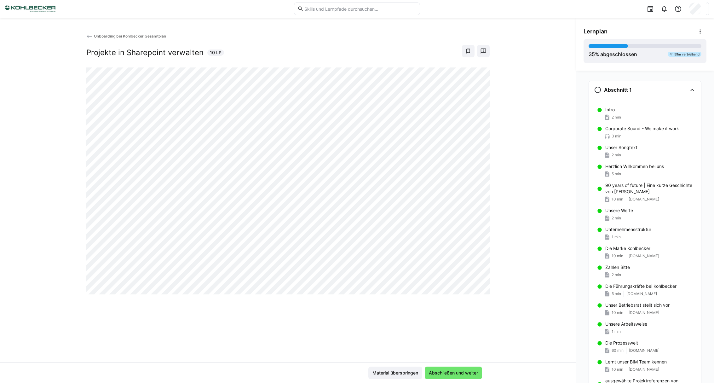  I want to click on h2: Projekte in Sharepoint verwalten, so click(145, 53).